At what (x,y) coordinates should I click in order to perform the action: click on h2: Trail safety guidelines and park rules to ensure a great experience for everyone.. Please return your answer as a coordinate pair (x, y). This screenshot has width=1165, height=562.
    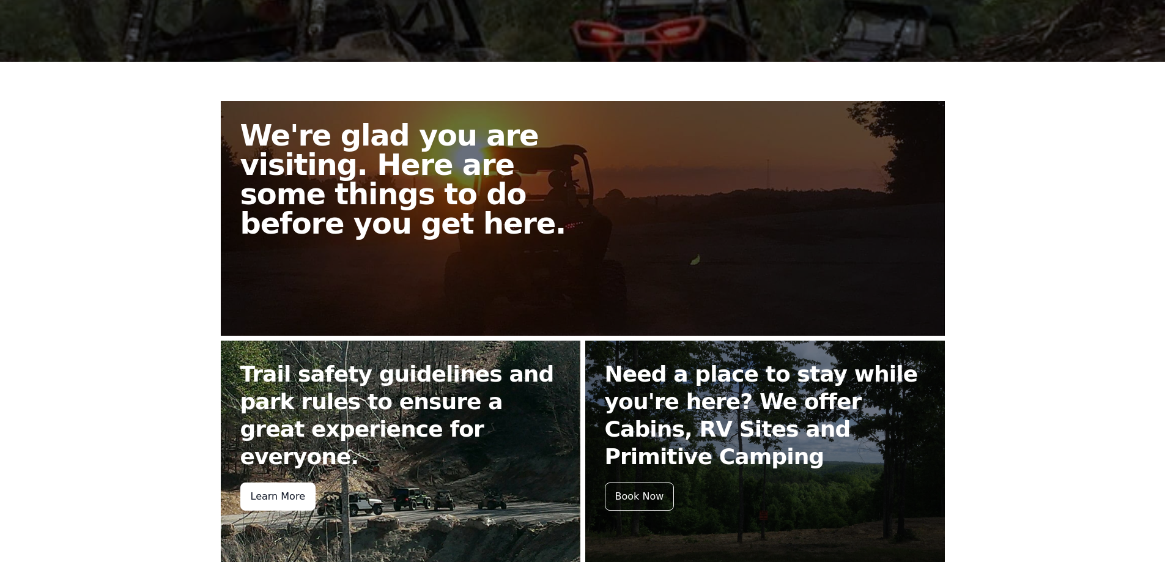
    Looking at the image, I should click on (400, 415).